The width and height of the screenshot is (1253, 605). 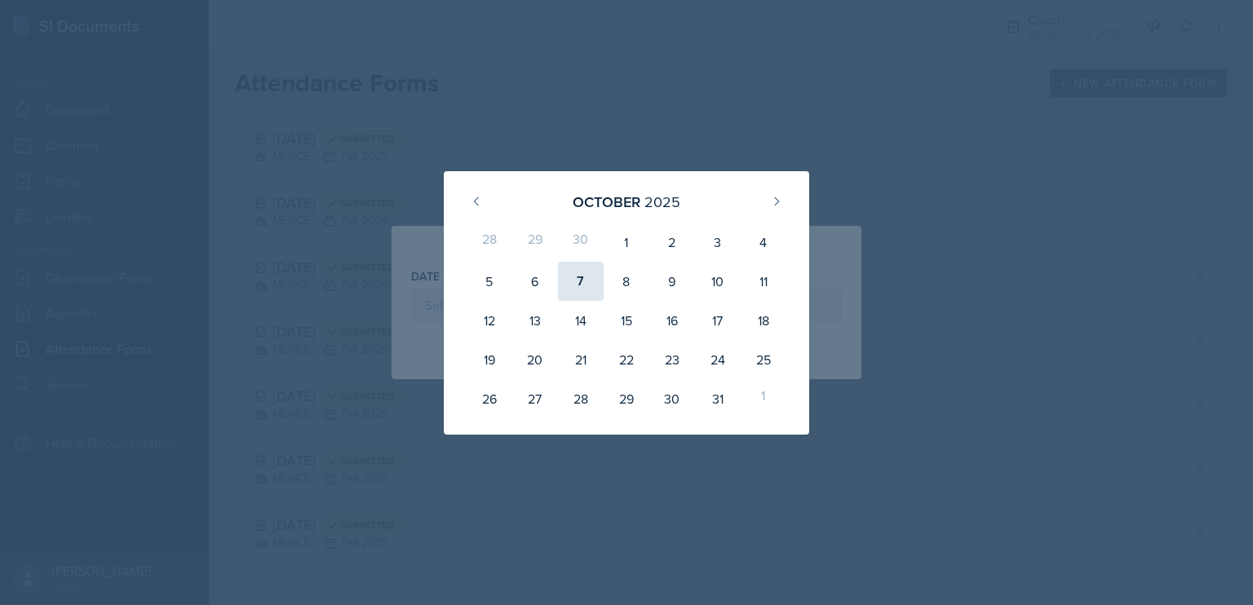 I want to click on div: 11, so click(x=764, y=281).